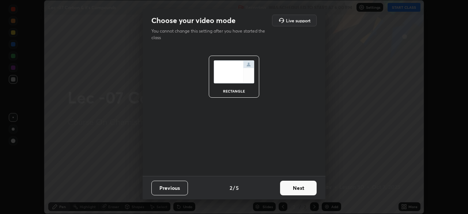 The image size is (468, 214). I want to click on button: Previous, so click(169, 188).